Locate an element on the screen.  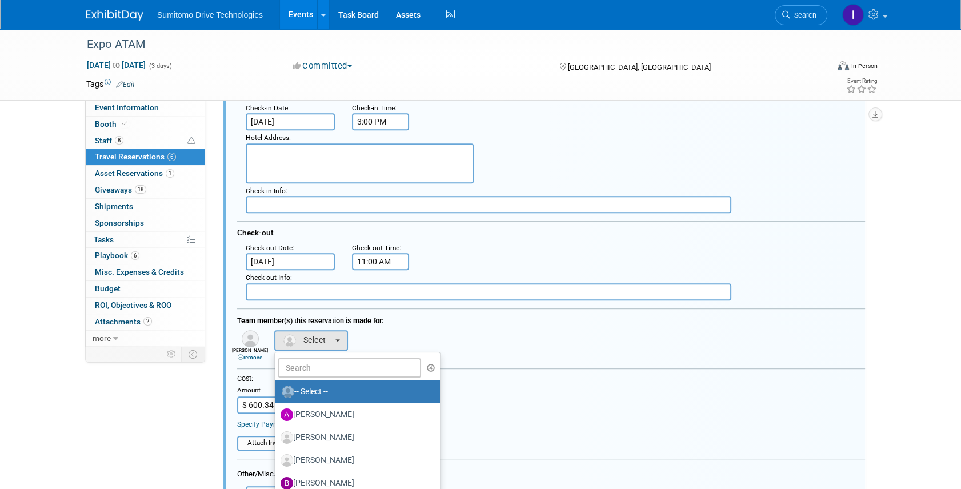
a: Specify Payment Details is located at coordinates (274, 424).